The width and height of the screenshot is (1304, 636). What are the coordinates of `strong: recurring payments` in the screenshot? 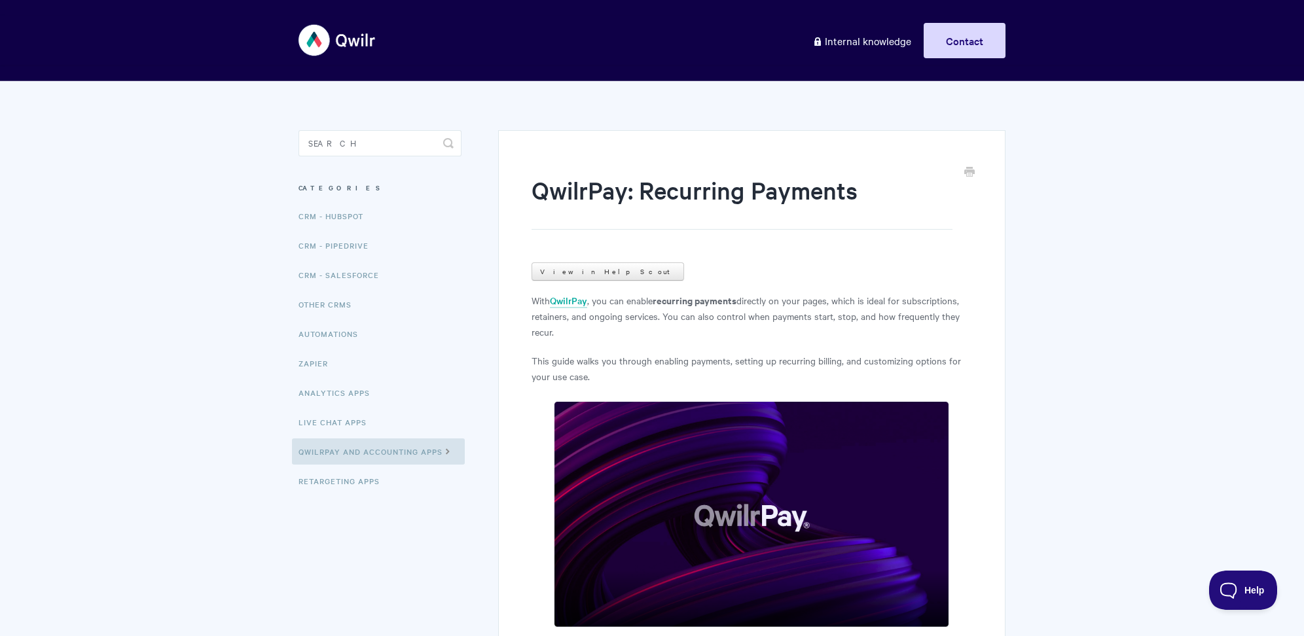 It's located at (695, 300).